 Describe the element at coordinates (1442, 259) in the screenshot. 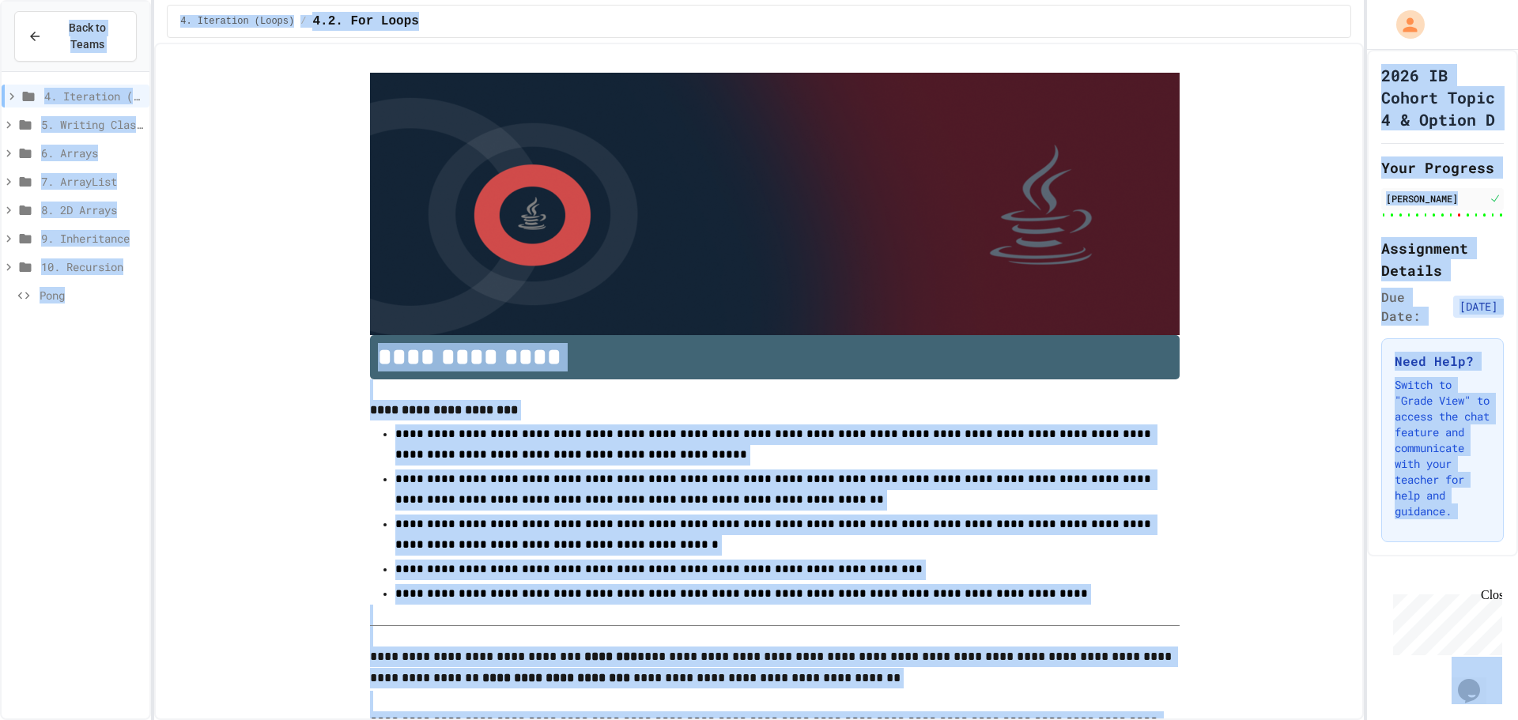

I see `h2: Assignment Details` at that location.